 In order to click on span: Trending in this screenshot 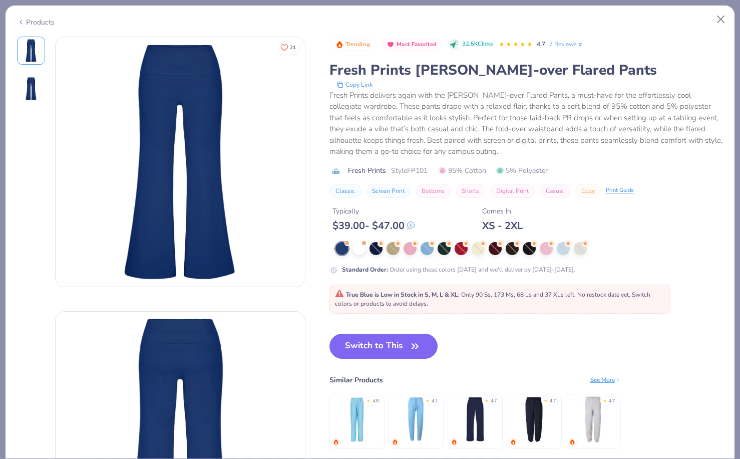, I will do `click(358, 44)`.